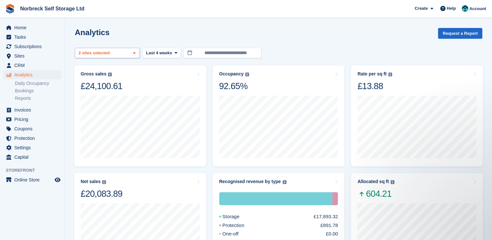  Describe the element at coordinates (52, 8) in the screenshot. I see `a: Norbreck Self Storage Ltd` at that location.